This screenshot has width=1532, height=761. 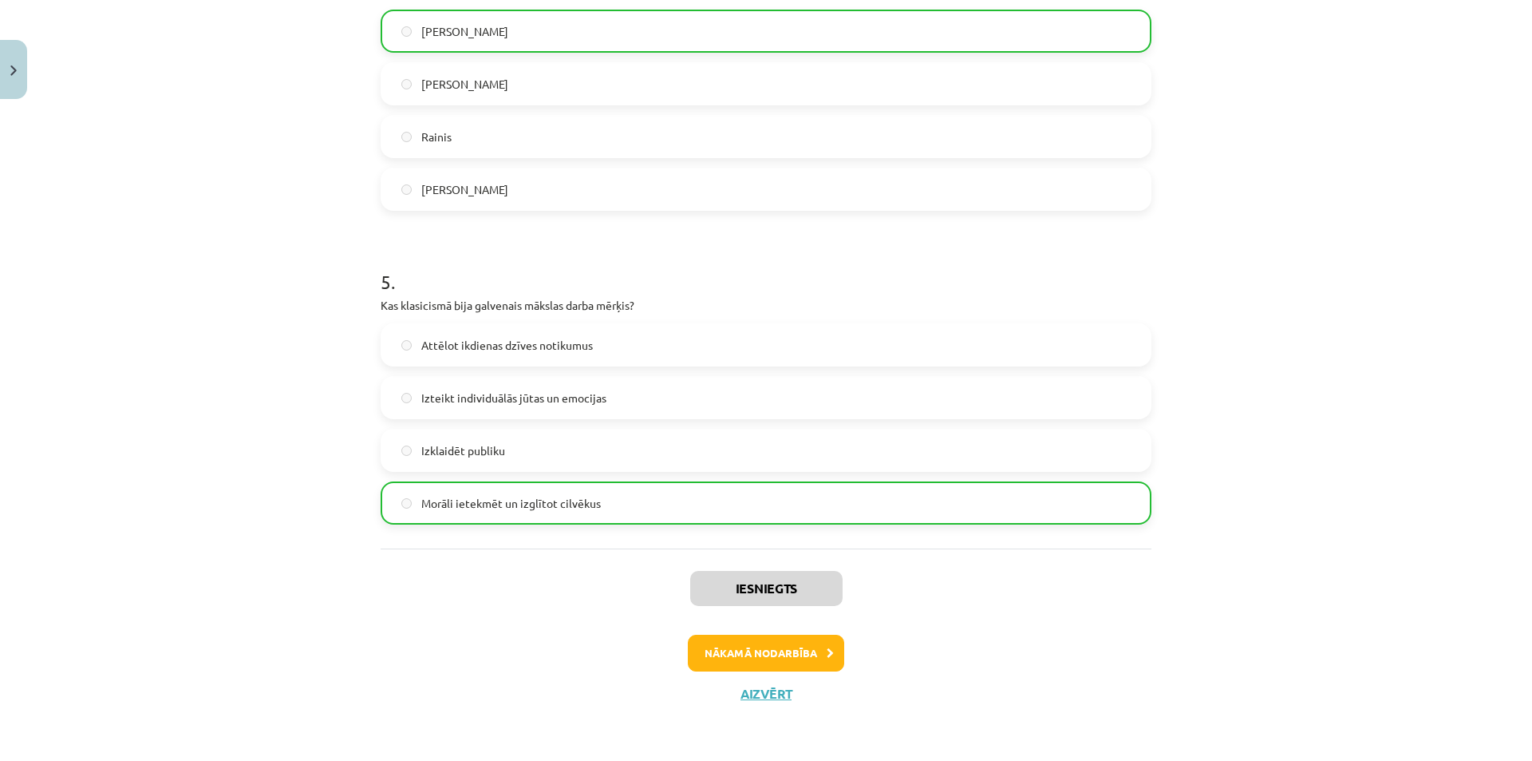 What do you see at coordinates (406, 450) in the screenshot?
I see `input: Izklaidēt publiku` at bounding box center [406, 450].